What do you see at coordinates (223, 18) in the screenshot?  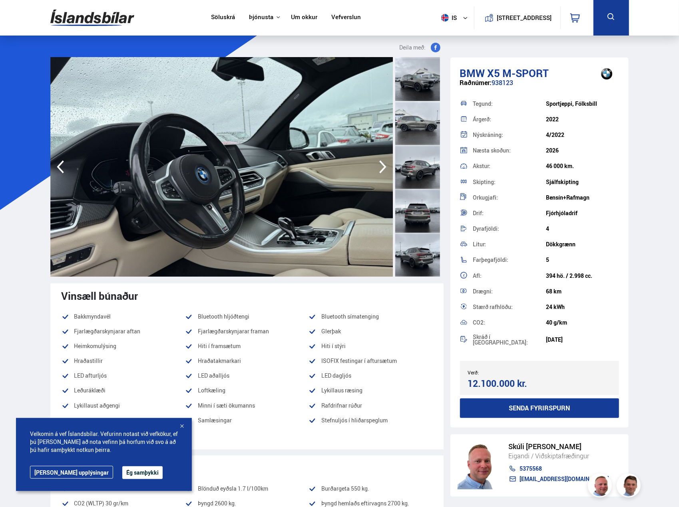 I see `a: Söluskrá` at bounding box center [223, 18].